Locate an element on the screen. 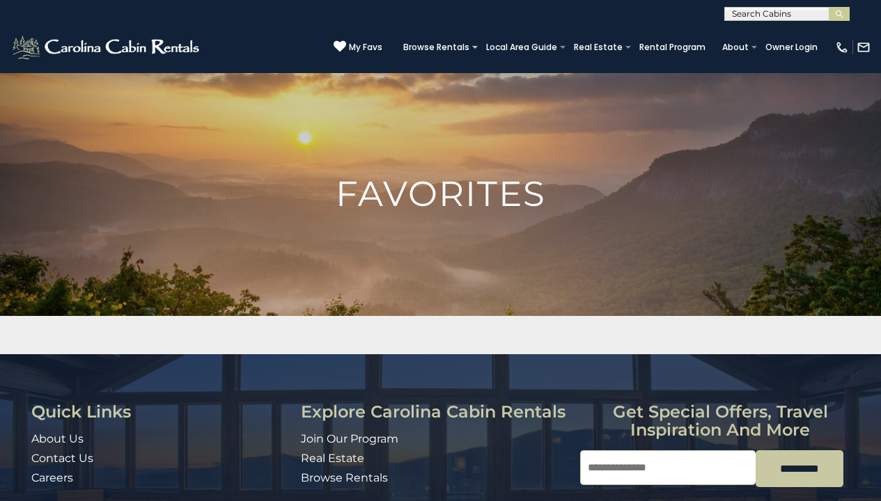 The width and height of the screenshot is (881, 501). h3: Get special offers, travel inspiration and more is located at coordinates (720, 421).